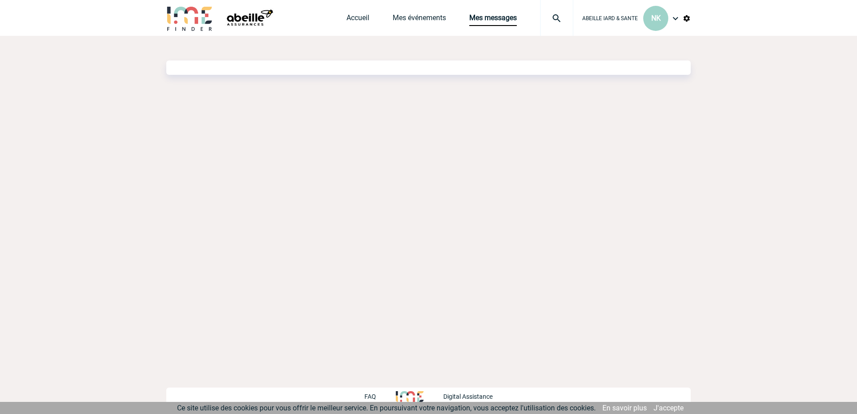 This screenshot has height=414, width=857. Describe the element at coordinates (656, 18) in the screenshot. I see `span: NK` at that location.